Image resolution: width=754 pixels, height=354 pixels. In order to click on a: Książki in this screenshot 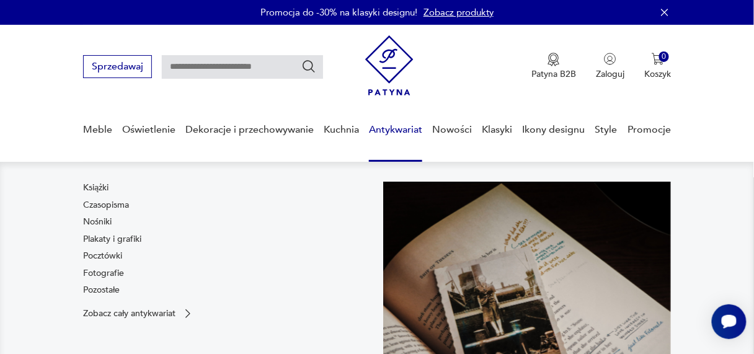, I will do `click(95, 188)`.